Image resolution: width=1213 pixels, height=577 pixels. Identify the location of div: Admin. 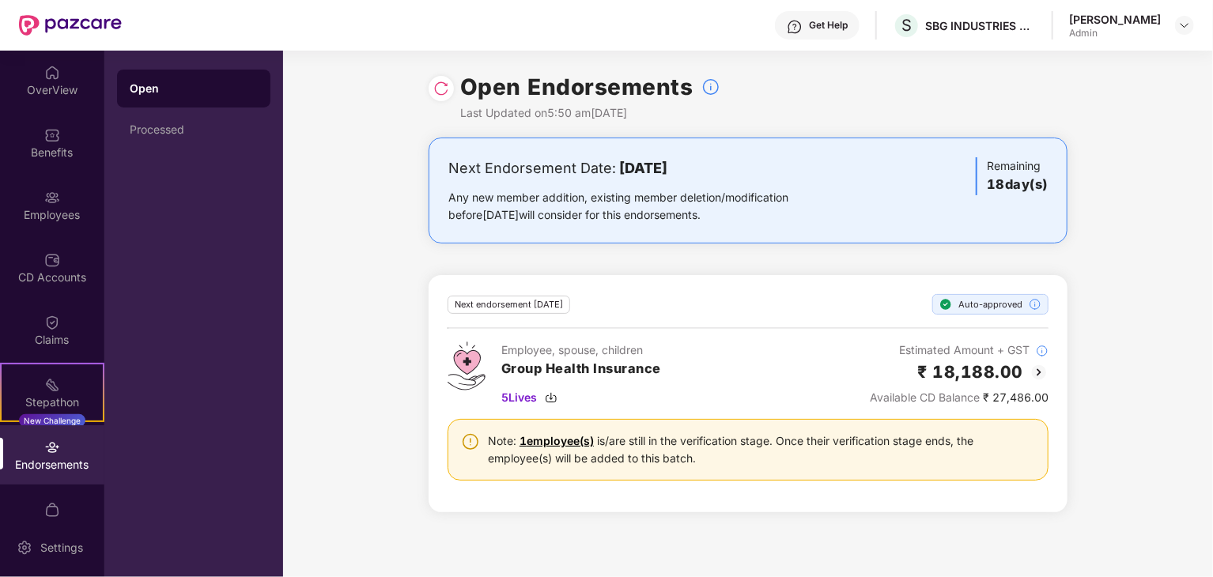
(1115, 33).